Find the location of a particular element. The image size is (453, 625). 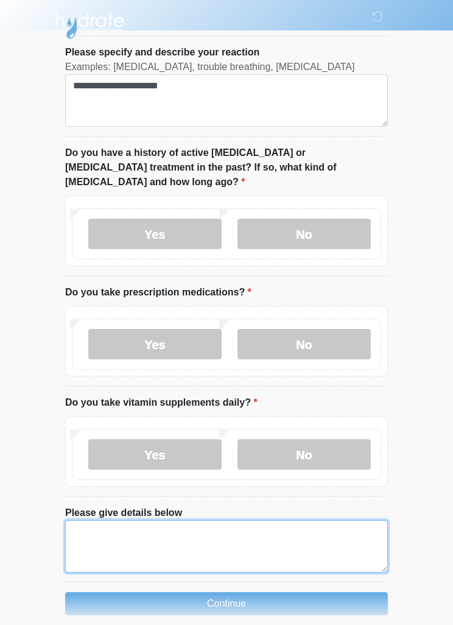

button: Continue is located at coordinates (227, 604).